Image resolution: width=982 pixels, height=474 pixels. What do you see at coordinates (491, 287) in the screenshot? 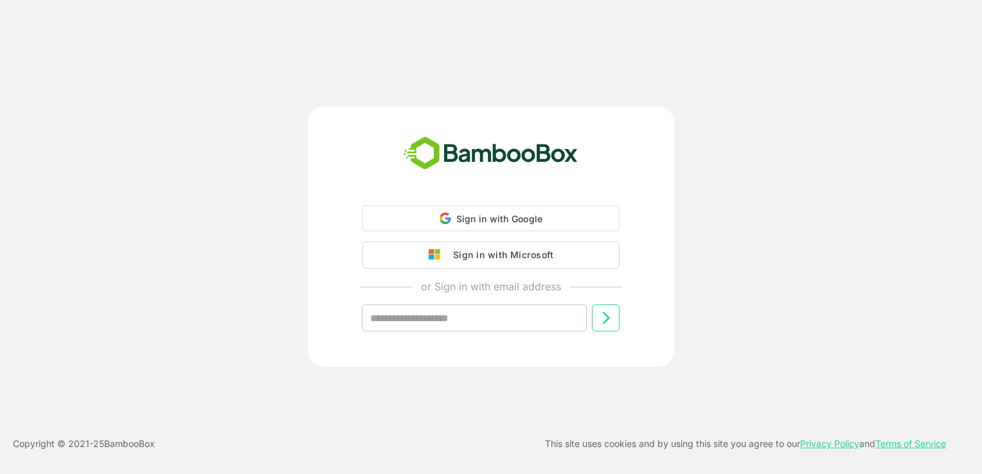
I see `p: or Sign in with email address` at bounding box center [491, 287].